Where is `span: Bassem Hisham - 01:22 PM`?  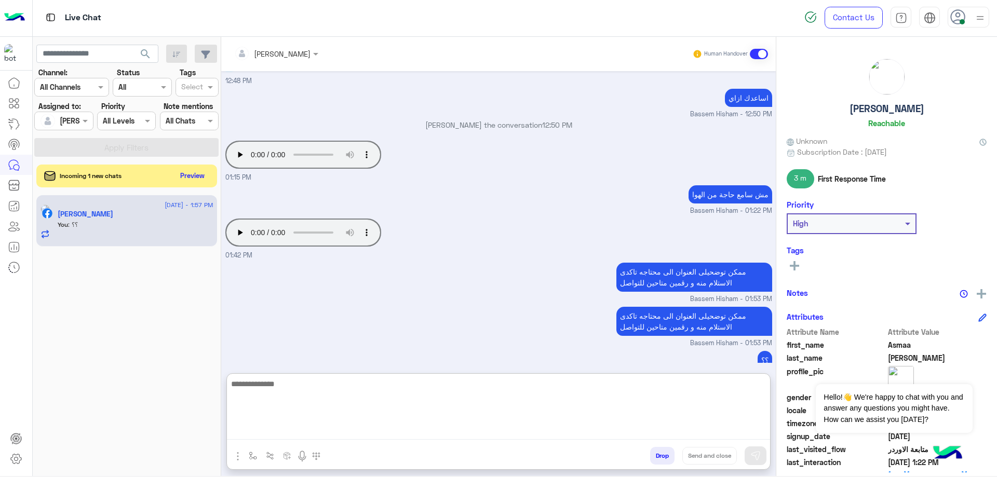 span: Bassem Hisham - 01:22 PM is located at coordinates (731, 211).